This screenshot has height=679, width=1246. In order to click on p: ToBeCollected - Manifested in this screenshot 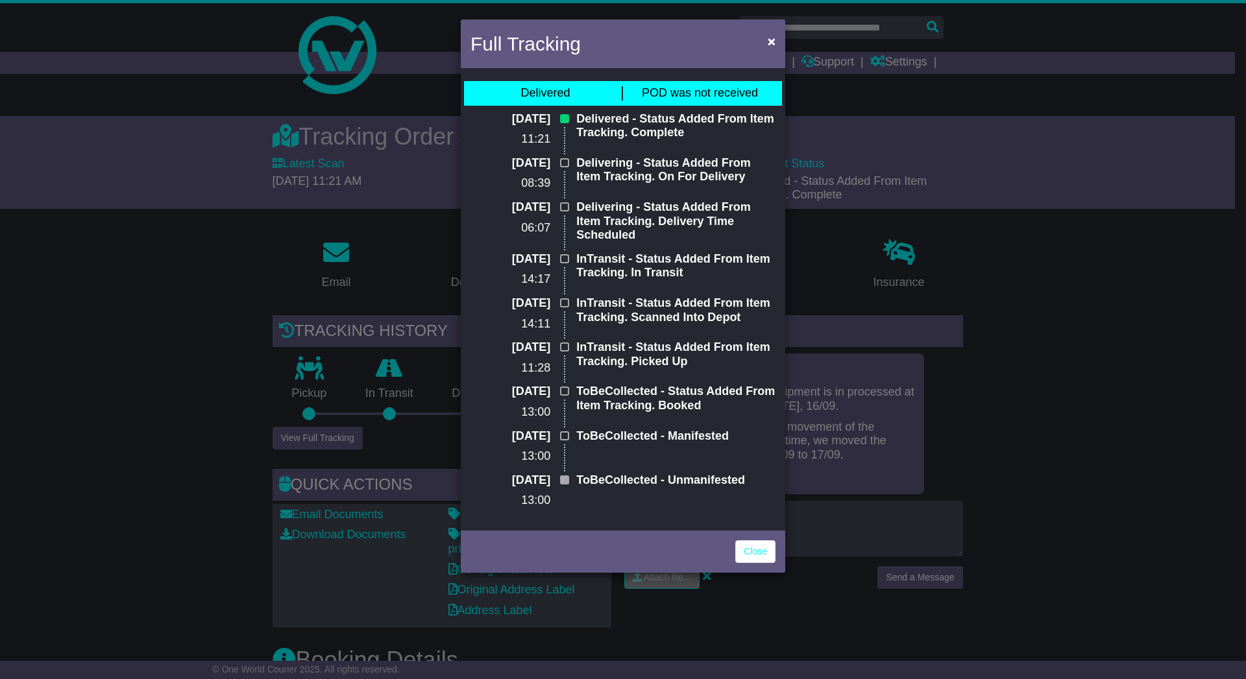, I will do `click(675, 437)`.